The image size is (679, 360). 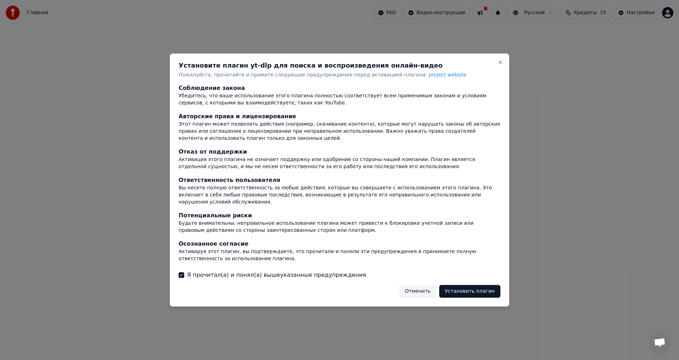 What do you see at coordinates (340, 244) in the screenshot?
I see `div: Осознанное согласие` at bounding box center [340, 244].